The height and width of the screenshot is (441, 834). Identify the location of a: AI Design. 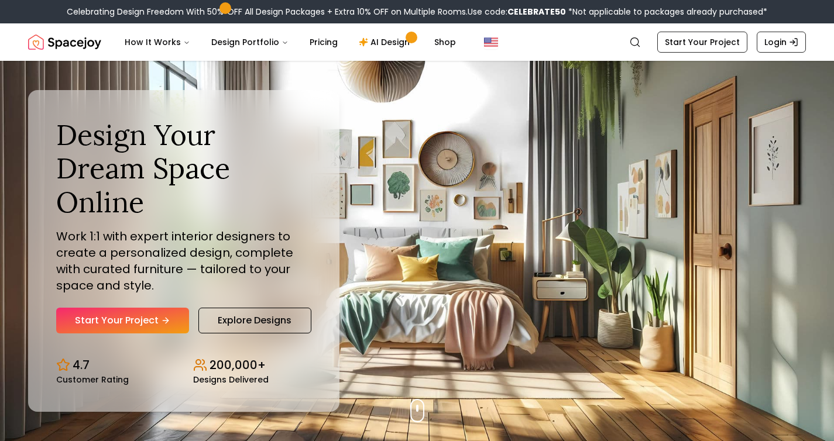
(386, 42).